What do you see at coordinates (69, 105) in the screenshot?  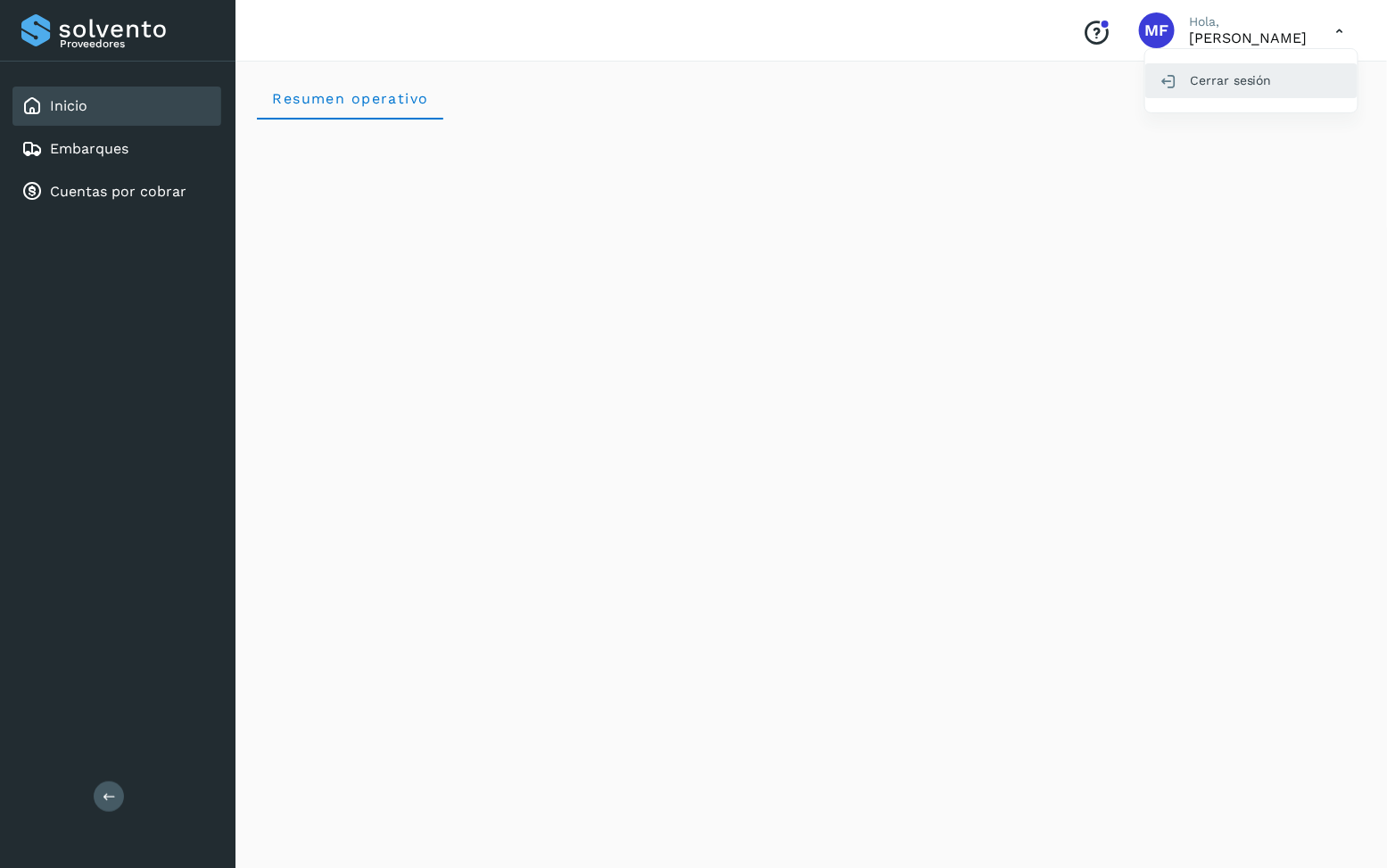 I see `a: Inicio` at bounding box center [69, 105].